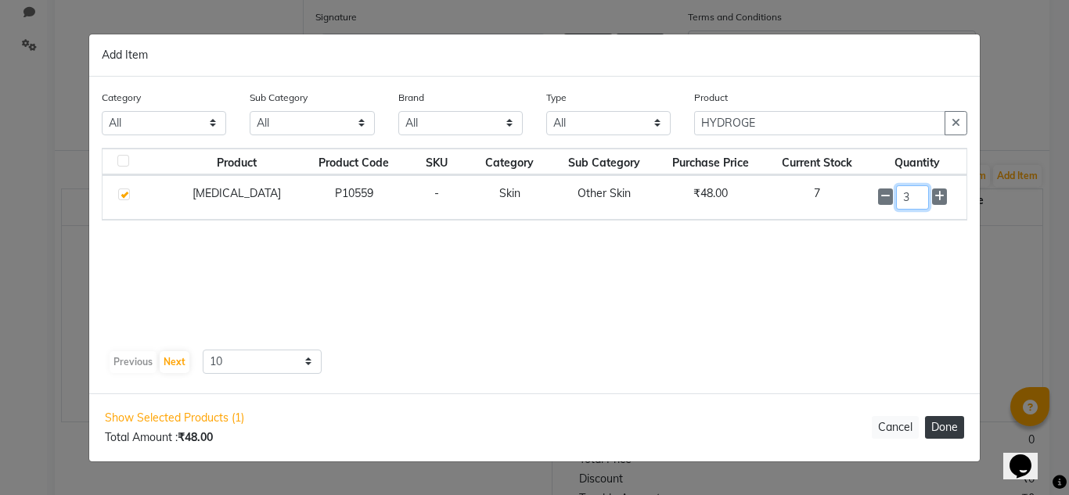  Describe the element at coordinates (819, 123) in the screenshot. I see `input: Search or Scan Product` at that location.